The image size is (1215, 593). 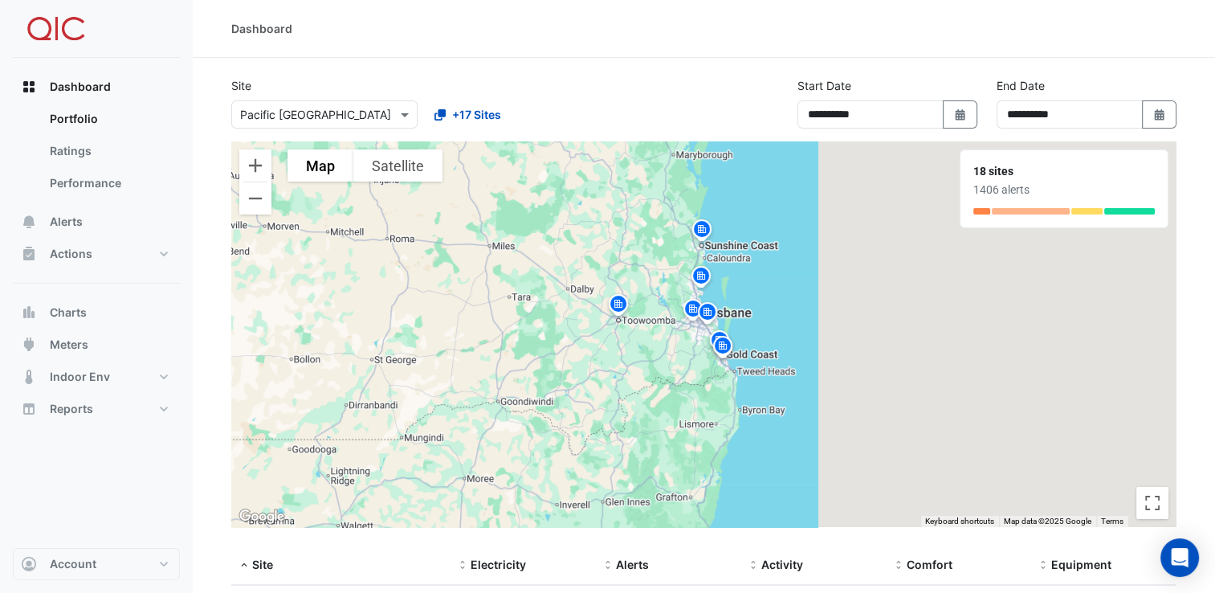 What do you see at coordinates (1179, 557) in the screenshot?
I see `div: Open Intercom Messenger` at bounding box center [1179, 557].